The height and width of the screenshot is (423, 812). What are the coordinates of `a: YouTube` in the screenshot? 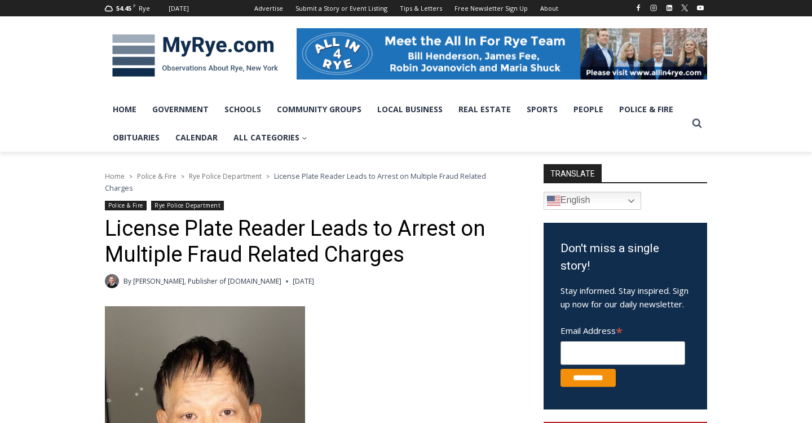 It's located at (700, 8).